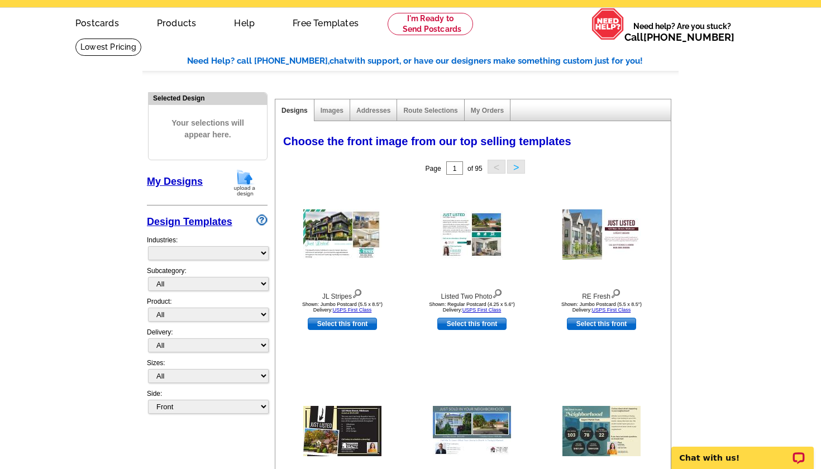  Describe the element at coordinates (601, 431) in the screenshot. I see `img: Neighborhood Latest` at that location.